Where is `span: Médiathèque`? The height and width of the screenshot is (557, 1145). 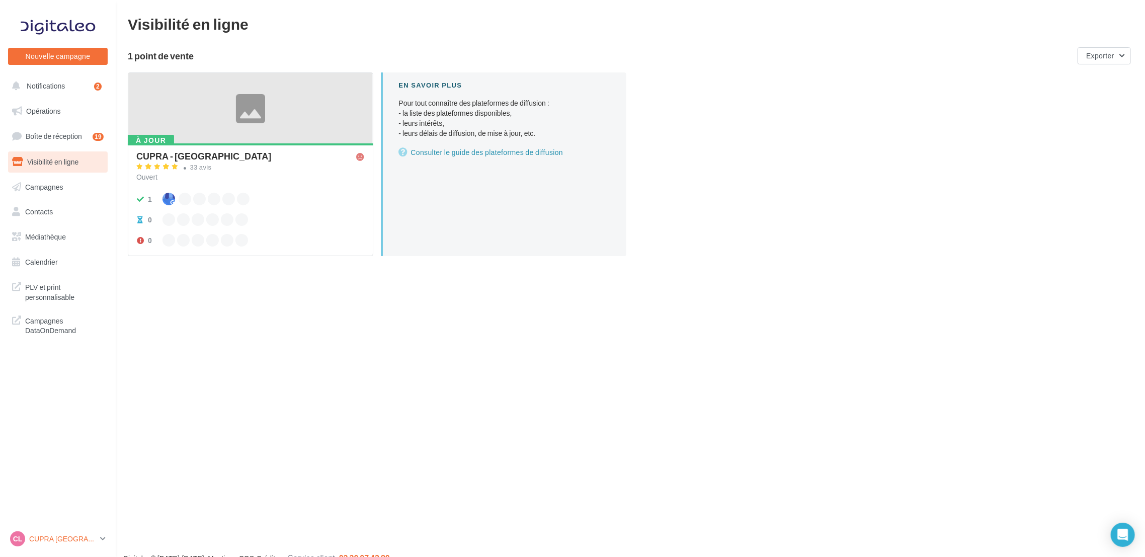
span: Médiathèque is located at coordinates (45, 236).